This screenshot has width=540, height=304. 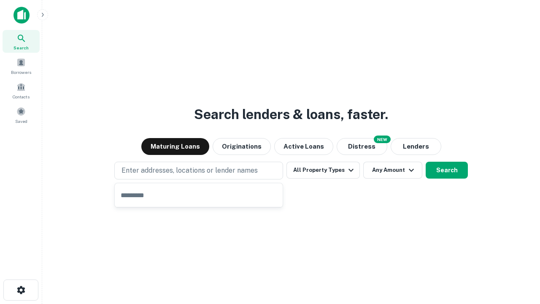 I want to click on div: Search, so click(x=21, y=41).